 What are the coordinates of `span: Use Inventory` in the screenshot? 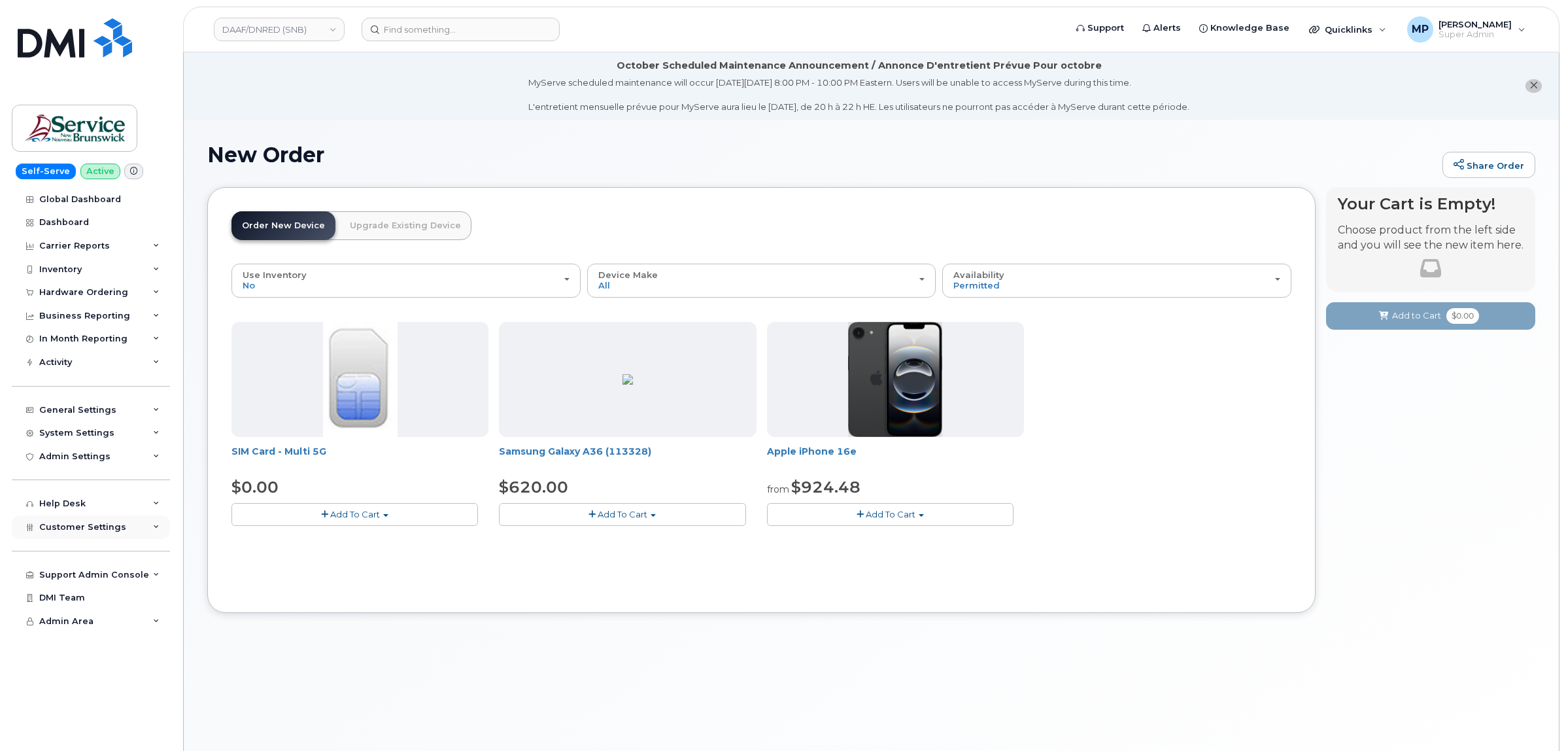 It's located at (275, 275).